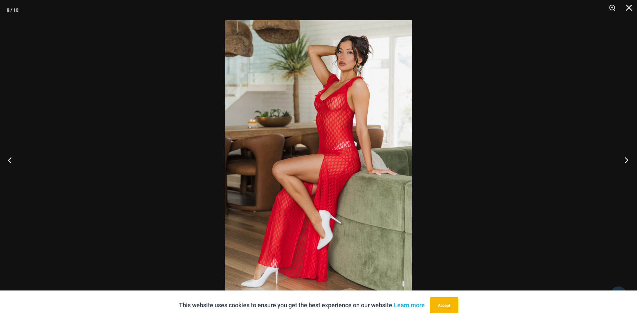 Image resolution: width=637 pixels, height=320 pixels. I want to click on button: Accept, so click(444, 305).